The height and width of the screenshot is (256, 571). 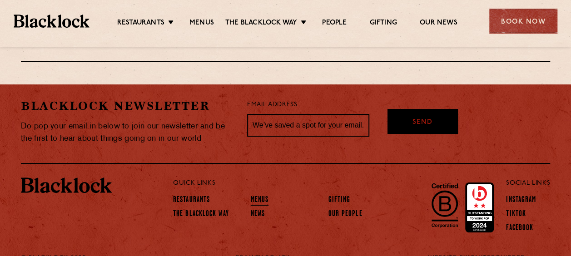 I want to click on div: Book Now, so click(x=523, y=21).